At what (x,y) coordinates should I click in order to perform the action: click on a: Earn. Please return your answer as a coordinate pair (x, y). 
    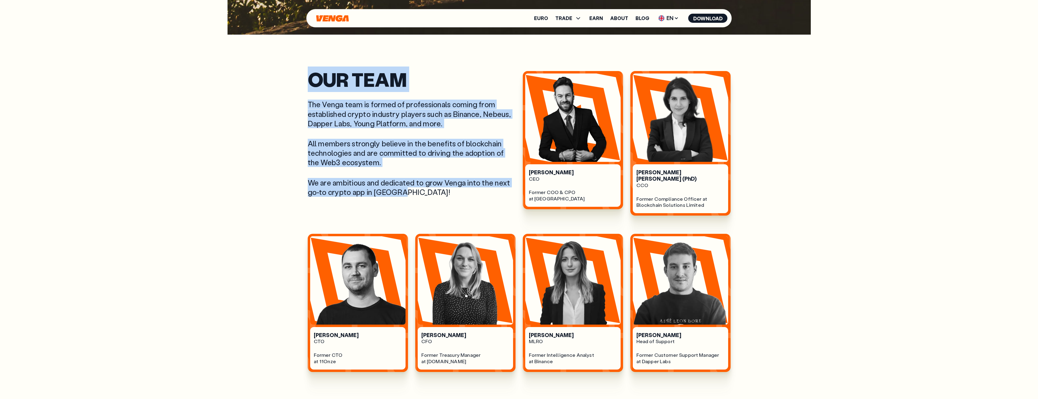
    Looking at the image, I should click on (596, 18).